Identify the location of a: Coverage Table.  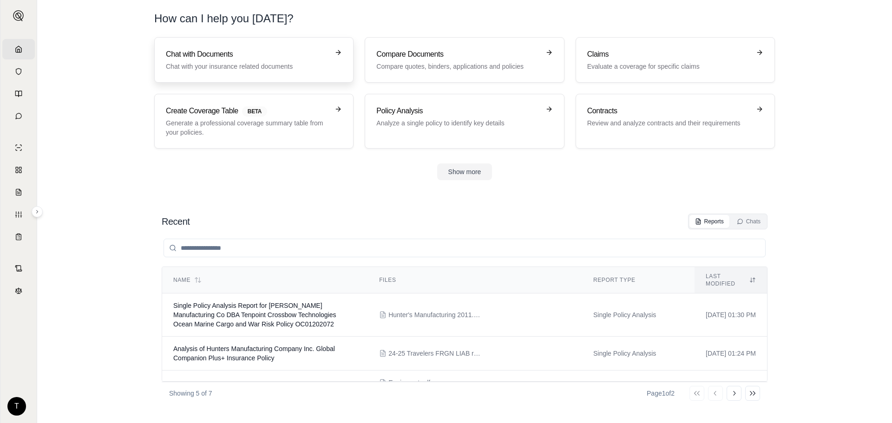
(19, 237).